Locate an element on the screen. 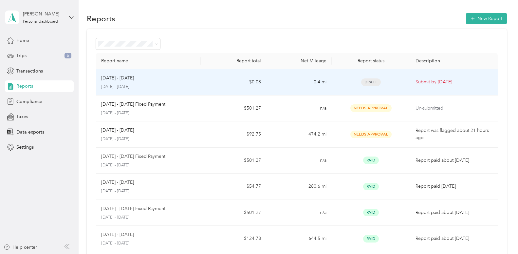 This screenshot has width=518, height=254. th: Net Mileage is located at coordinates (299, 61).